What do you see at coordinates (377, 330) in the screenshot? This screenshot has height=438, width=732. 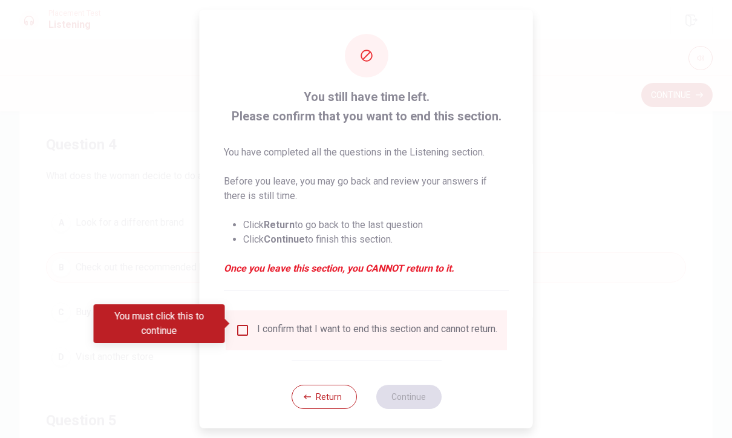 I see `div: I confirm that I want to end this section and cannot return.` at bounding box center [377, 330].